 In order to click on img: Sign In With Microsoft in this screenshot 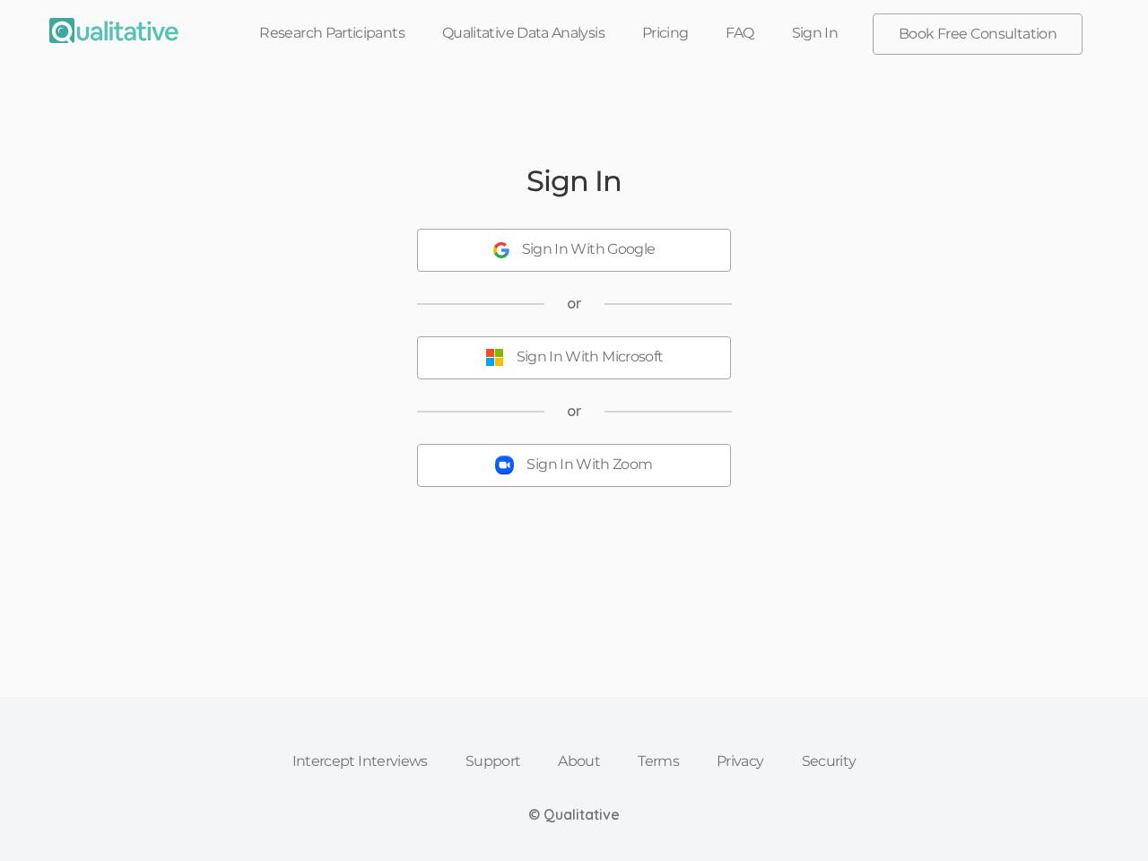, I will do `click(494, 357)`.